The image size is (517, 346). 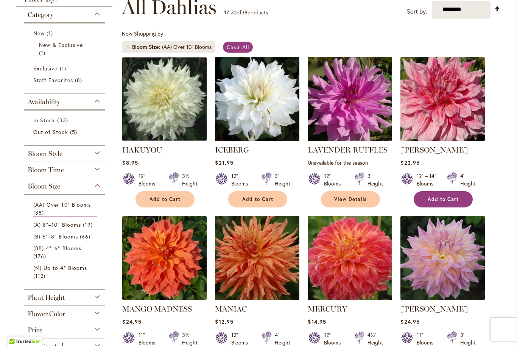 I want to click on a: Exclusive, so click(x=65, y=68).